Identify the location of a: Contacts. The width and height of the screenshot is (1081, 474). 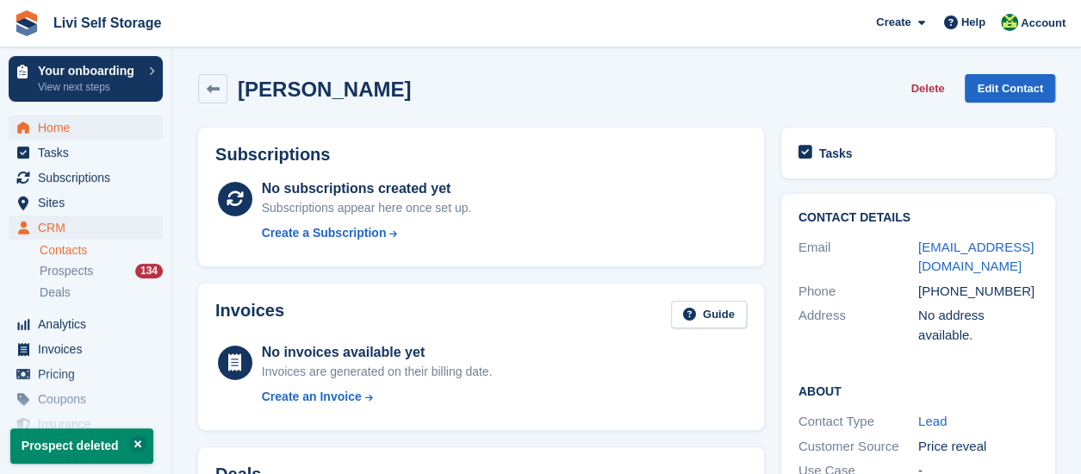
(101, 250).